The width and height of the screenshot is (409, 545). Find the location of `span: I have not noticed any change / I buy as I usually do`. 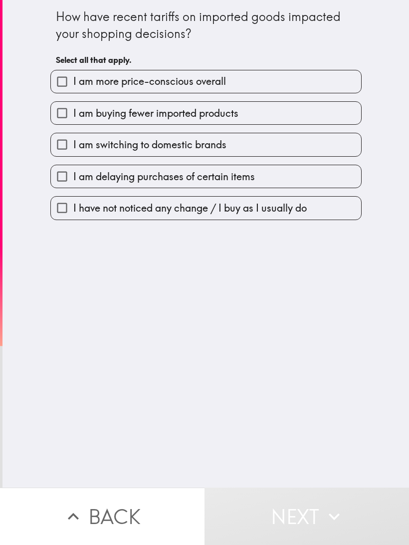

span: I have not noticed any change / I buy as I usually do is located at coordinates (190, 208).